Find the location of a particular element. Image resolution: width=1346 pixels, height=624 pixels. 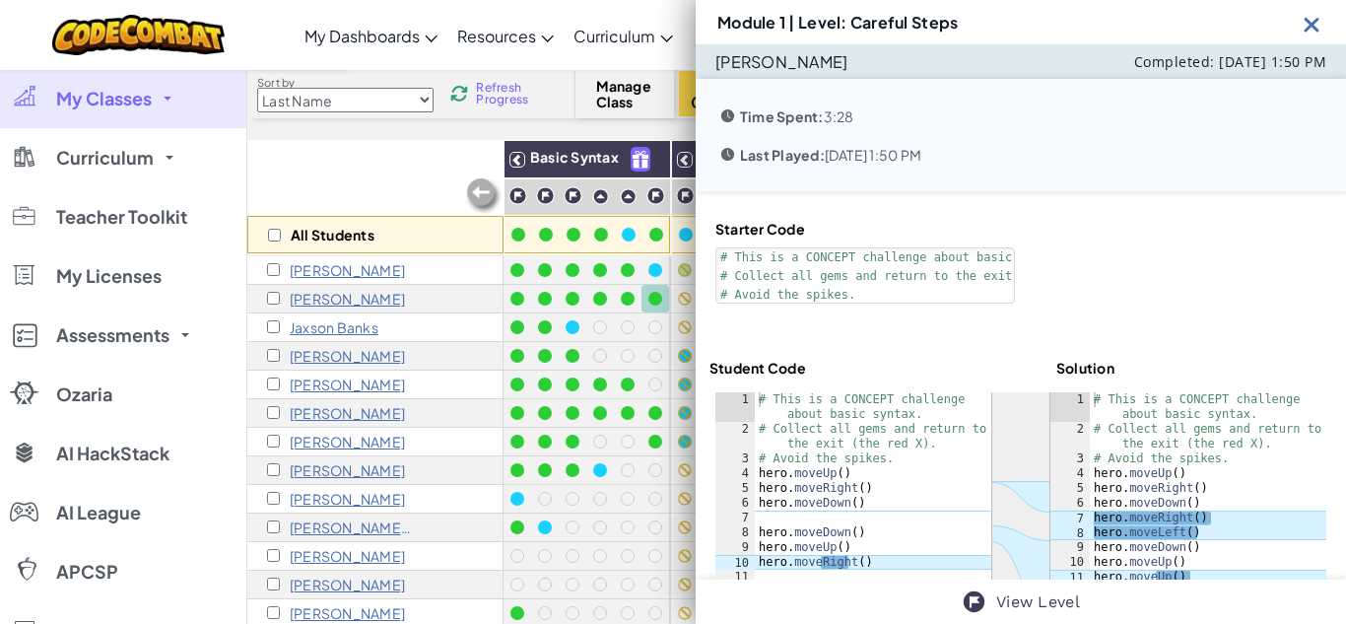

label: Sort by is located at coordinates (345, 83).